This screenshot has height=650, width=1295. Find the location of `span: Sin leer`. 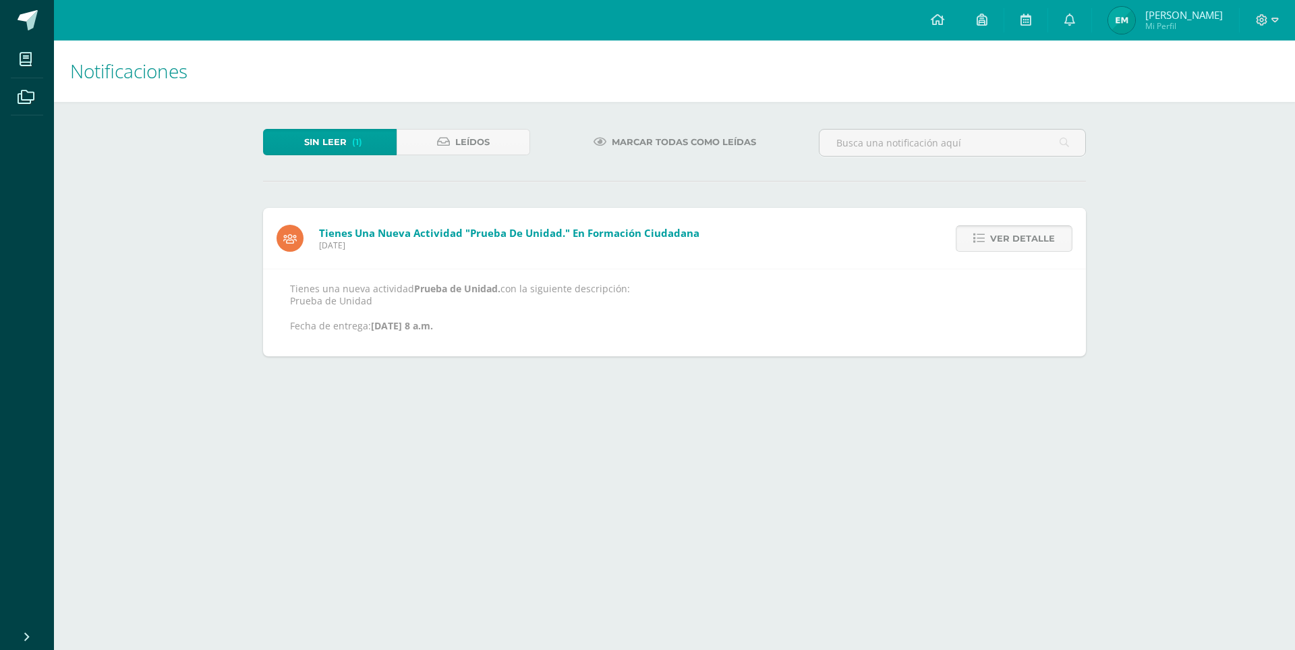

span: Sin leer is located at coordinates (325, 142).